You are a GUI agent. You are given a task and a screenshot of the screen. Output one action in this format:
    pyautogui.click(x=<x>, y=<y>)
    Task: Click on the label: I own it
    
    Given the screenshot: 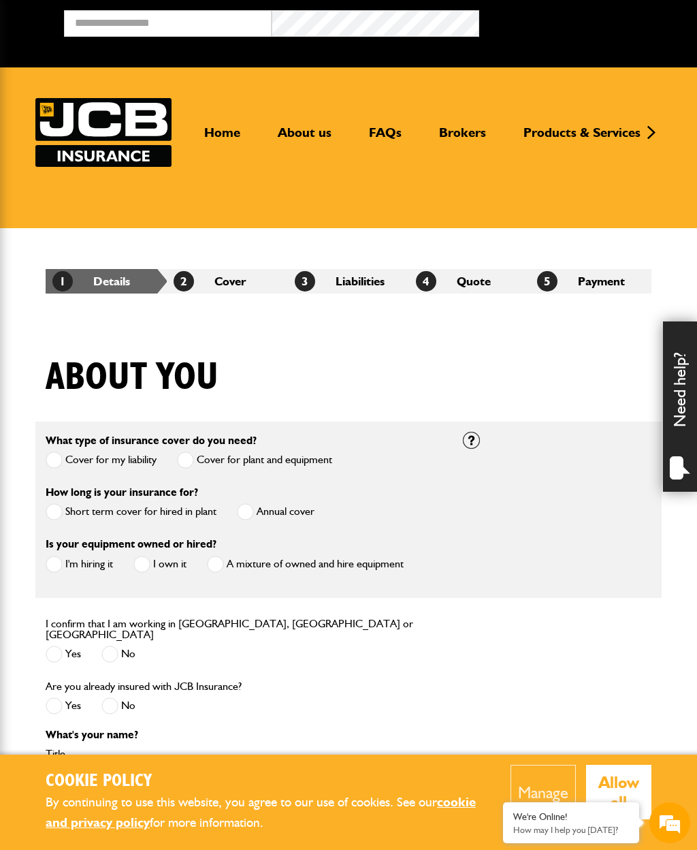 What is the action you would take?
    pyautogui.click(x=160, y=564)
    